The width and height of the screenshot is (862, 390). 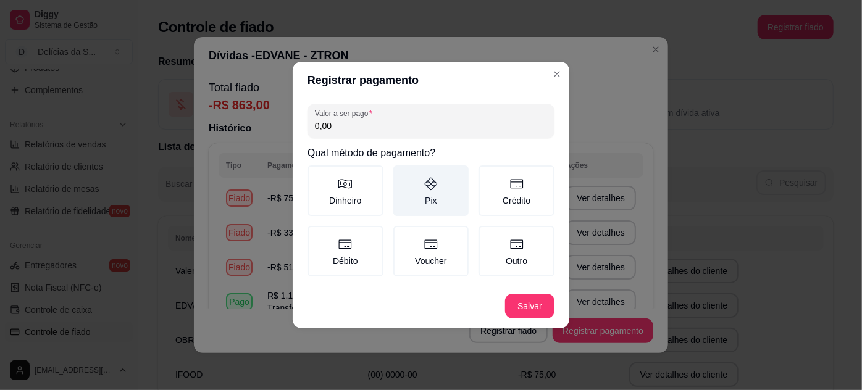 What do you see at coordinates (516, 251) in the screenshot?
I see `label: Outro` at bounding box center [516, 251].